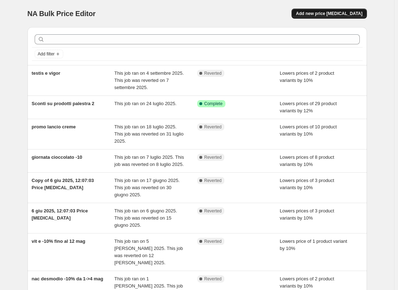 The height and width of the screenshot is (290, 398). What do you see at coordinates (313, 244) in the screenshot?
I see `span: Lowers price of 1 product variant by 10%` at bounding box center [313, 244].